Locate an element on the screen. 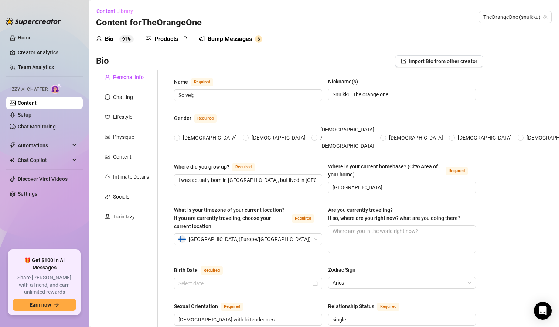 The width and height of the screenshot is (559, 327). span: Izzy AI Chatter is located at coordinates (29, 89).